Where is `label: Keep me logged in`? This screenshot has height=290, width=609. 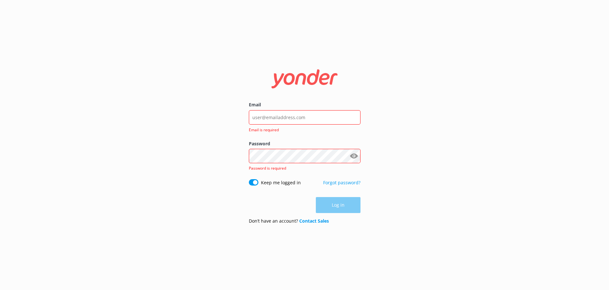 label: Keep me logged in is located at coordinates (281, 183).